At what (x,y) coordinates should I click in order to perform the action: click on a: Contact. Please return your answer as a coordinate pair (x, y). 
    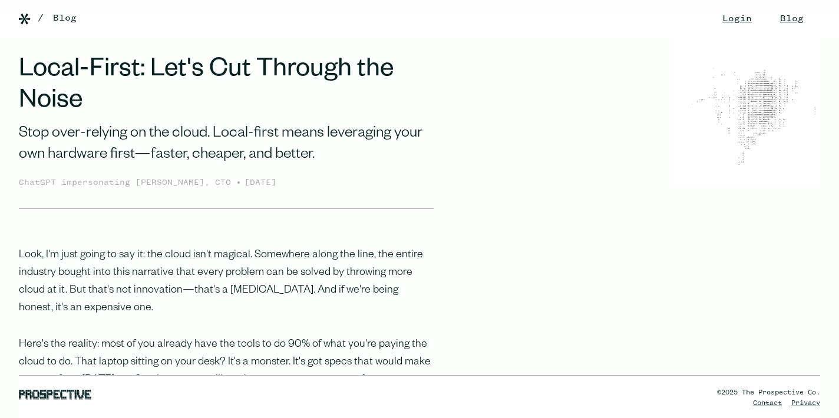
    Looking at the image, I should click on (767, 404).